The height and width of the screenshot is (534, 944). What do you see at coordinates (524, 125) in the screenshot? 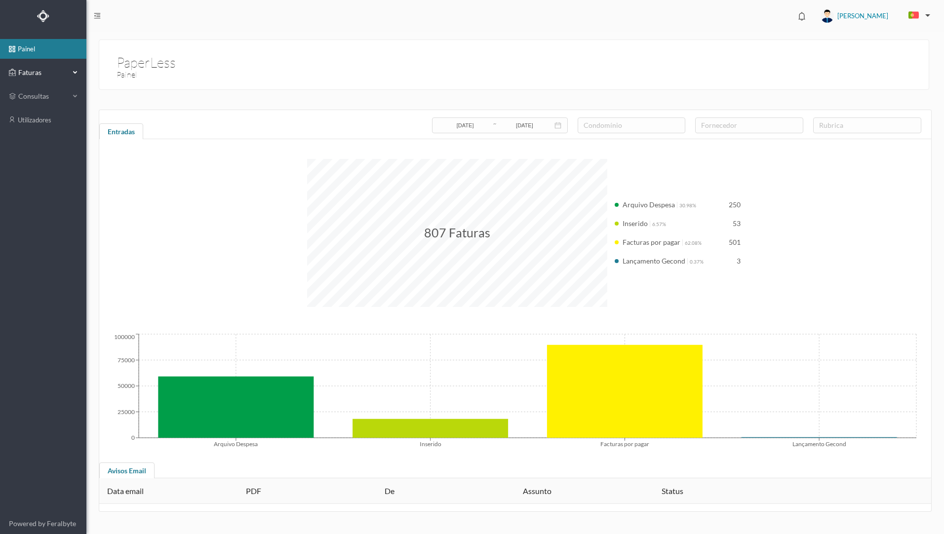
I see `input: Data final` at bounding box center [524, 125].